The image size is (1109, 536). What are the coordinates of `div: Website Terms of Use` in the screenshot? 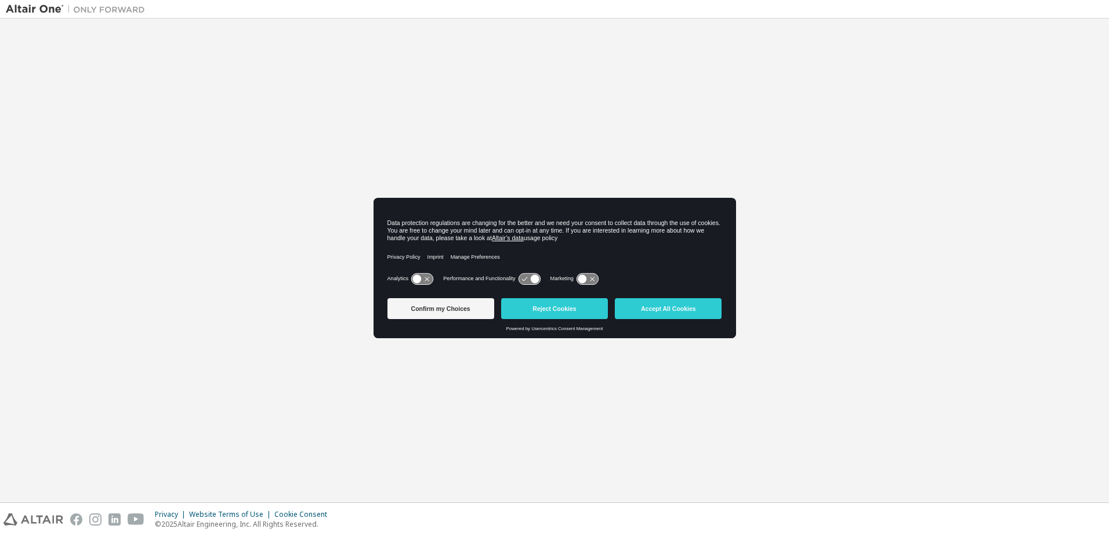 It's located at (231, 514).